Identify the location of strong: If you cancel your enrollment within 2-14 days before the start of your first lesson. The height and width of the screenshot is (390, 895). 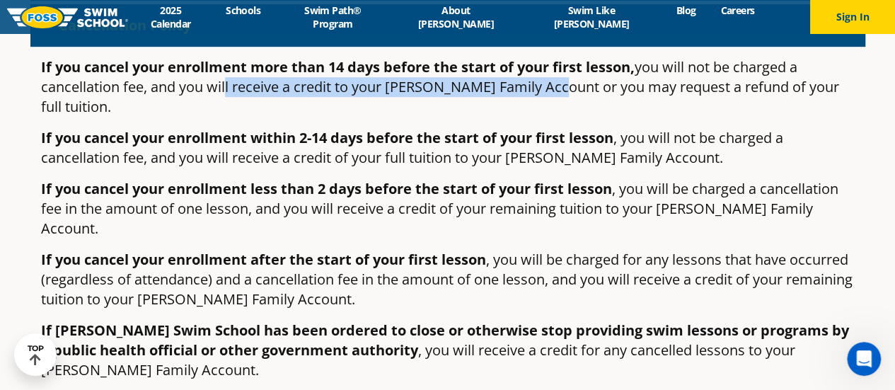
(327, 137).